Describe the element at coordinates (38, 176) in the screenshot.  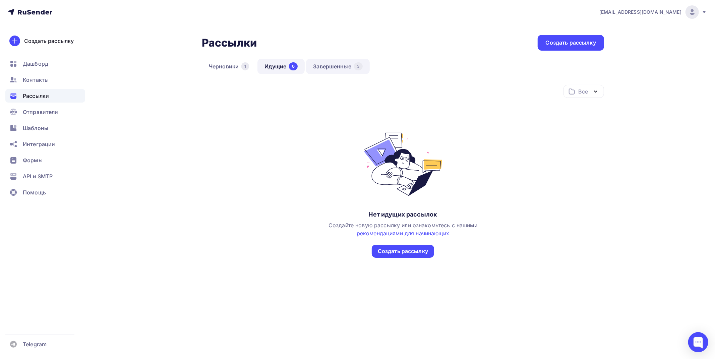
I see `span: API и SMTP` at that location.